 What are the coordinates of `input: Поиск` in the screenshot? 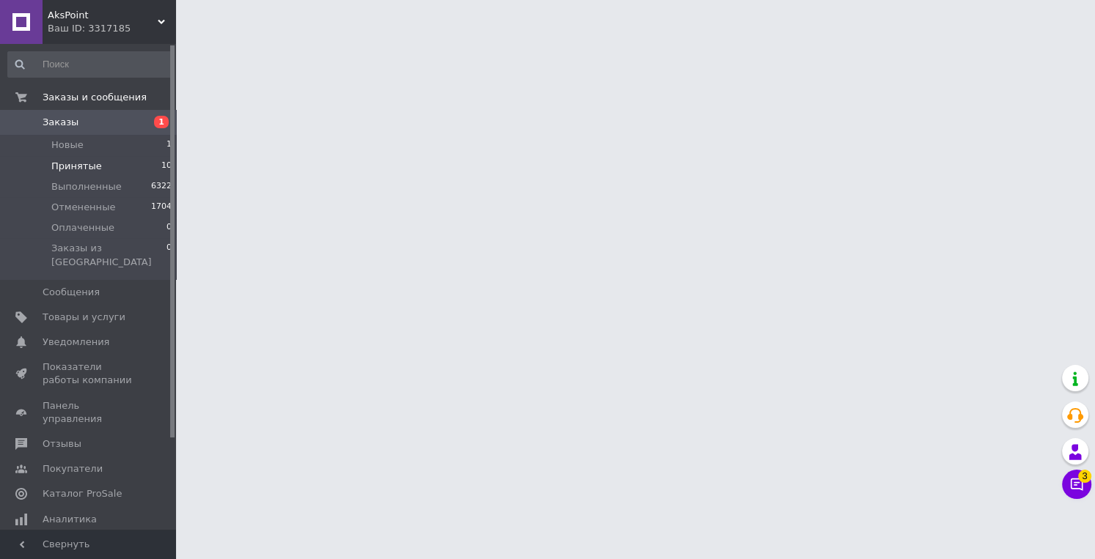 It's located at (90, 65).